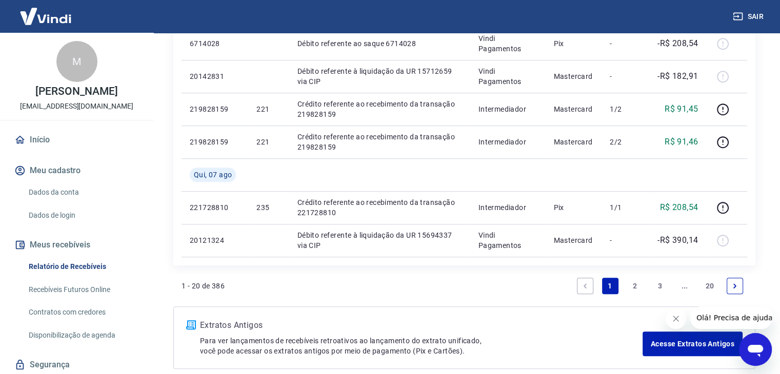  I want to click on p: Para ver lançamentos de recebíveis retroativos ao lançamento do extrato unificado, você pode aces..., so click(421, 346).